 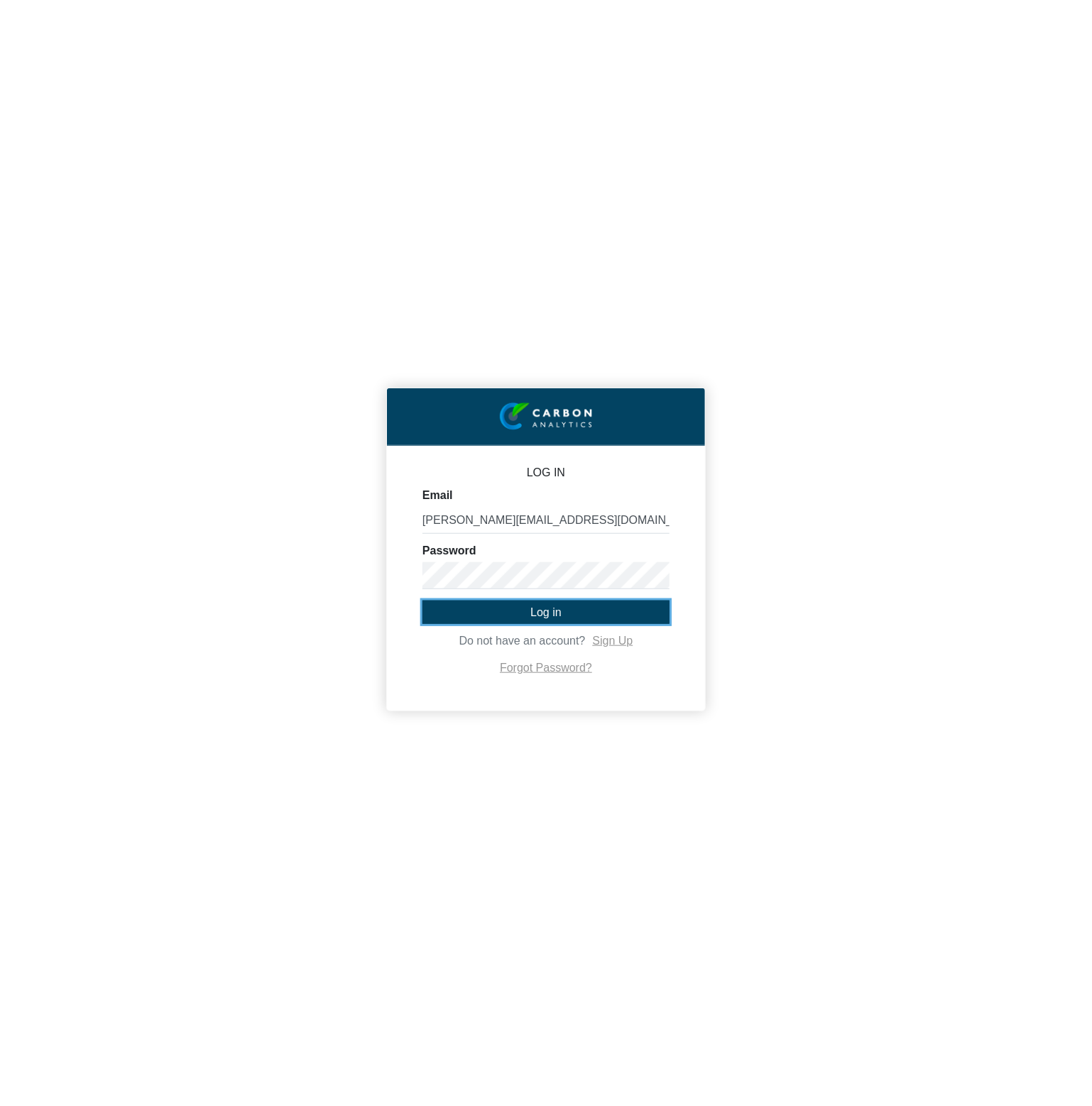 What do you see at coordinates (546, 612) in the screenshot?
I see `button: Log in` at bounding box center [546, 612].